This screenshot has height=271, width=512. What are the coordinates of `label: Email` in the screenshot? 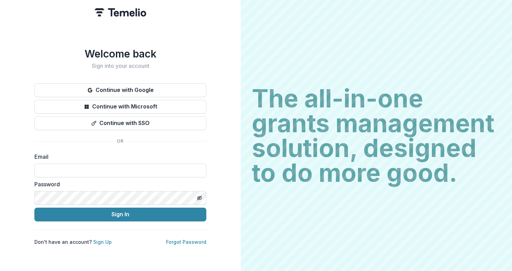 It's located at (118, 157).